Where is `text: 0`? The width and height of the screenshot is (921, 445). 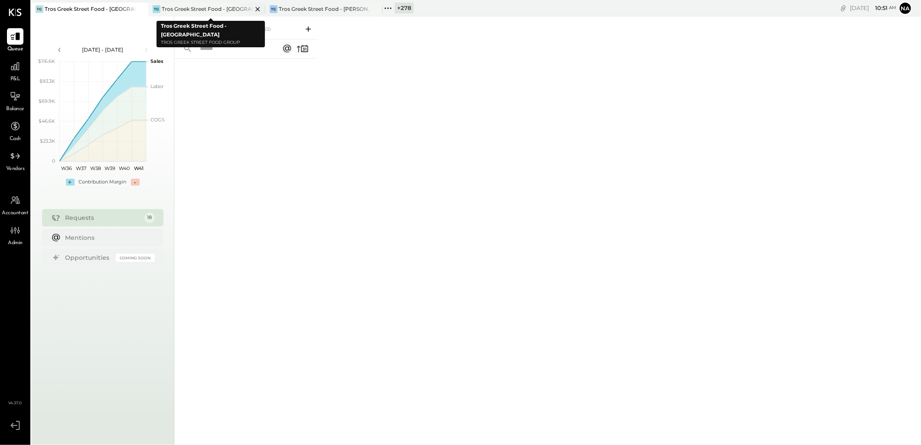 text: 0 is located at coordinates (53, 161).